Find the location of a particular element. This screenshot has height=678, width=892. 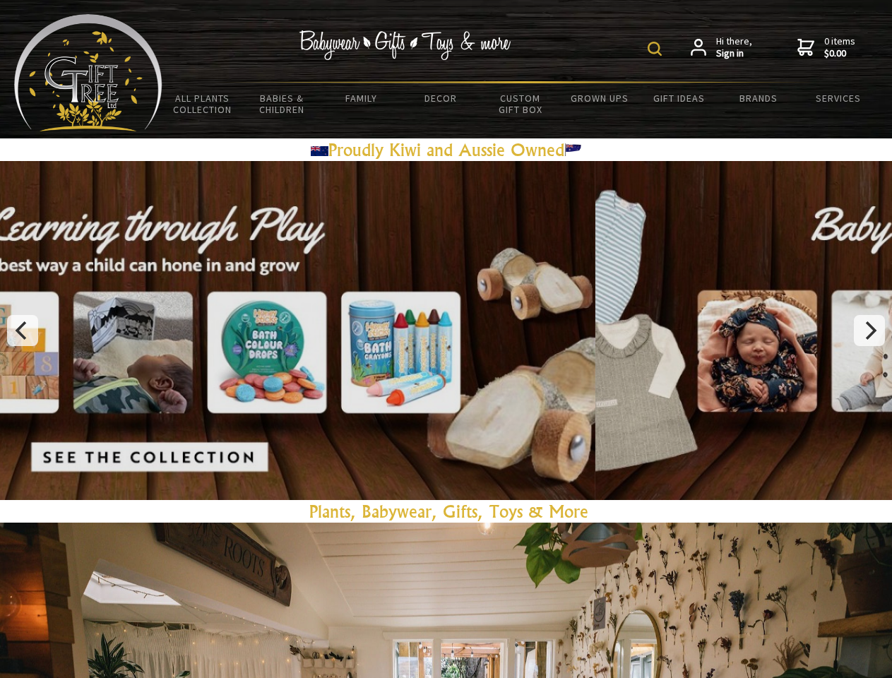

a: Brands is located at coordinates (758, 98).